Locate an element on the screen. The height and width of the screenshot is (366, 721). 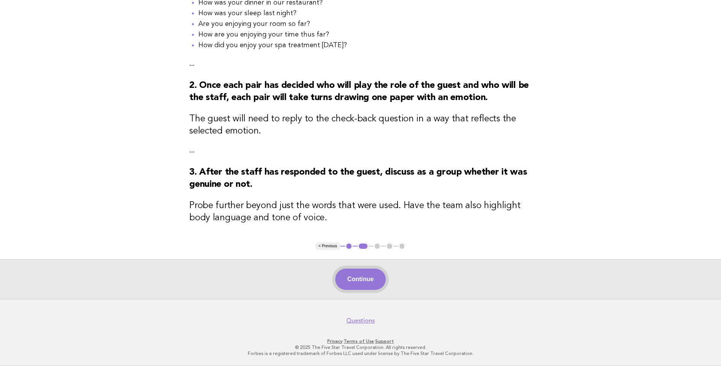
a: Questions is located at coordinates (360, 321).